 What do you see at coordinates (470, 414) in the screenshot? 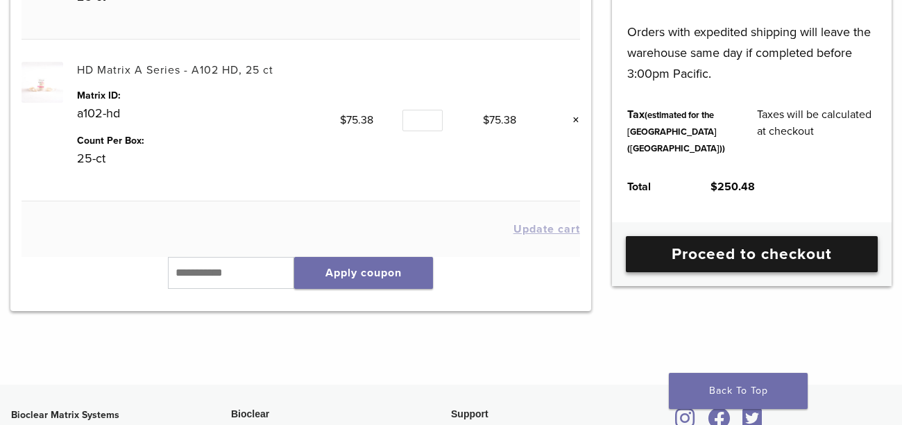
I see `span: Support` at bounding box center [470, 414].